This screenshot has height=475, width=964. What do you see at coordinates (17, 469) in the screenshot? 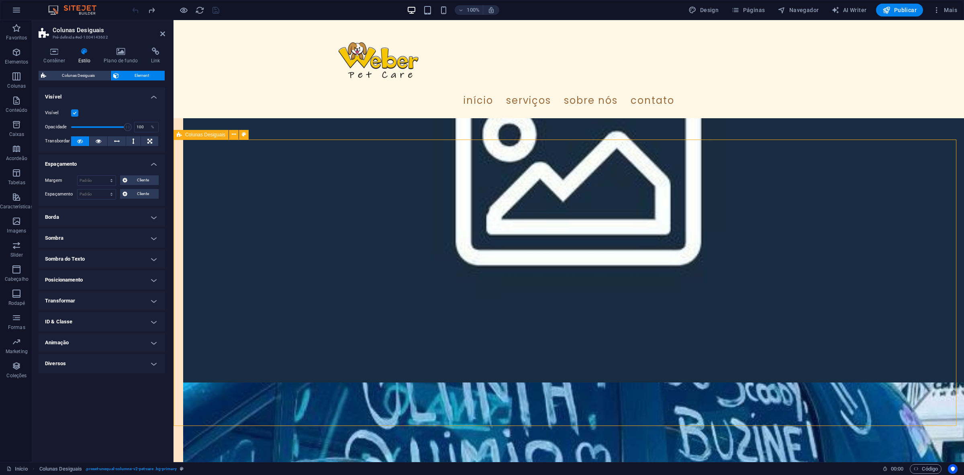
I see `a: Clique para cancelar a seleção. Clique duas vezes para abrir as Páginas` at bounding box center [17, 469].